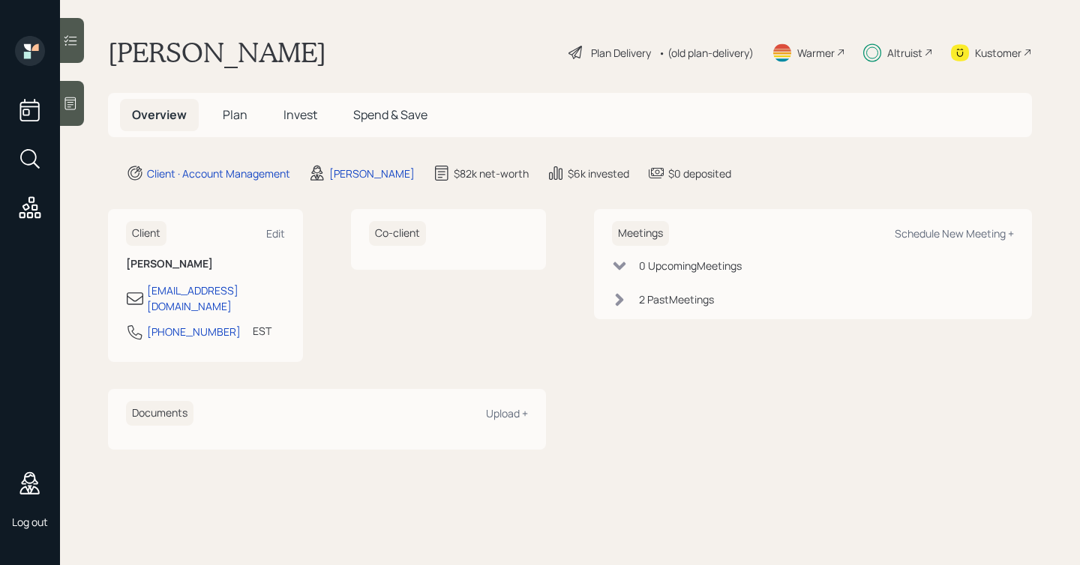 Image resolution: width=1080 pixels, height=565 pixels. Describe the element at coordinates (998, 52) in the screenshot. I see `div: Kustomer` at that location.